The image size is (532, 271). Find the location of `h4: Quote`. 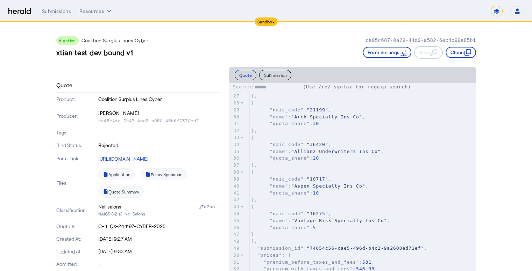

h4: Quote is located at coordinates (64, 85).